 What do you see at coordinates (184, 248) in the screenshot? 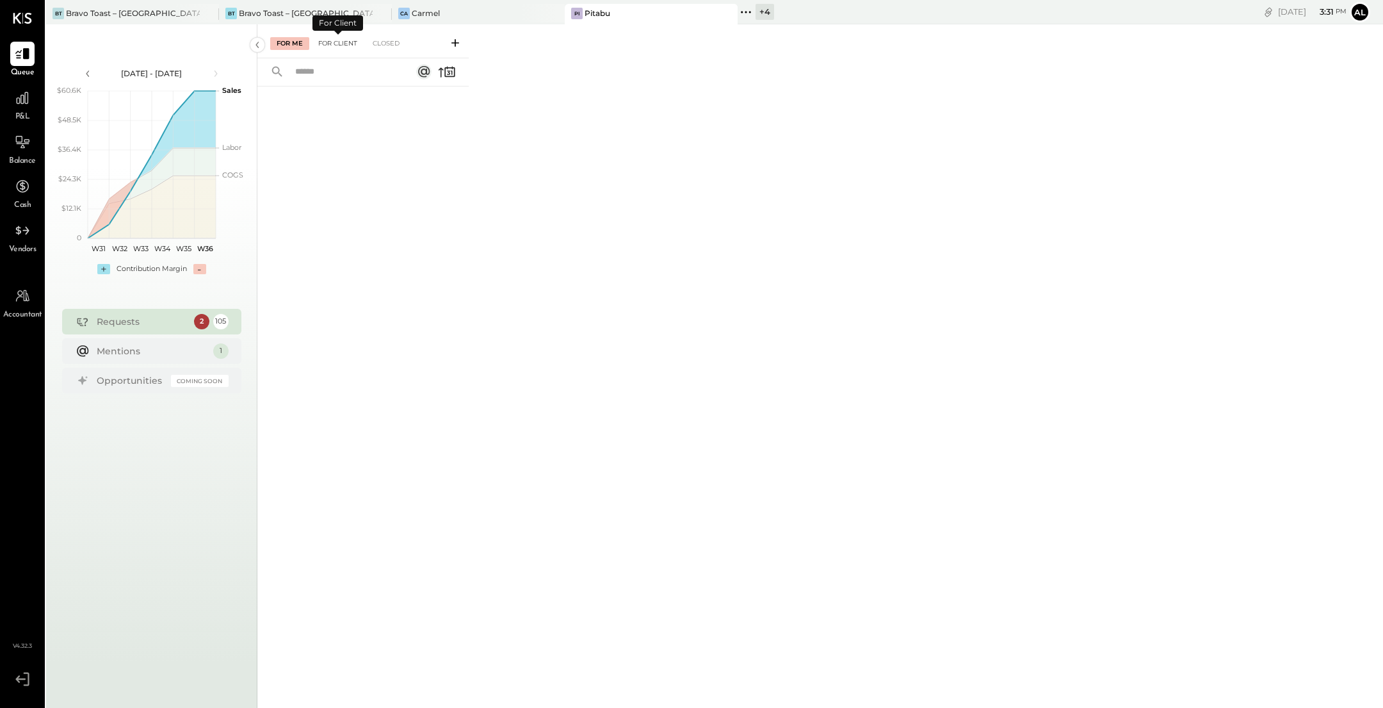
I see `text: W35` at bounding box center [184, 248].